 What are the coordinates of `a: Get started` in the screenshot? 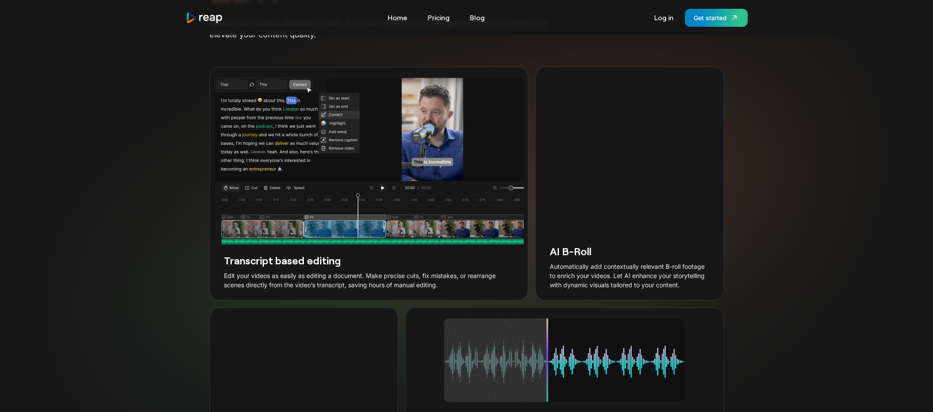 It's located at (716, 18).